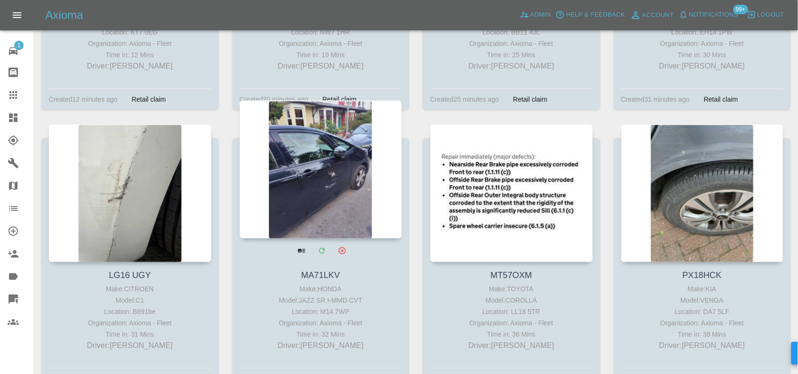 This screenshot has width=798, height=374. I want to click on a: Account, so click(652, 15).